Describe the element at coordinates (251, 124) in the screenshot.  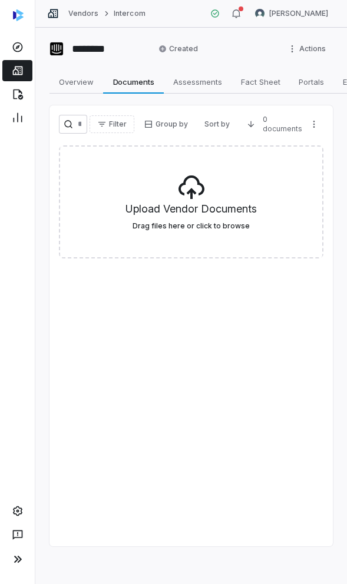
I see `button: Descending` at that location.